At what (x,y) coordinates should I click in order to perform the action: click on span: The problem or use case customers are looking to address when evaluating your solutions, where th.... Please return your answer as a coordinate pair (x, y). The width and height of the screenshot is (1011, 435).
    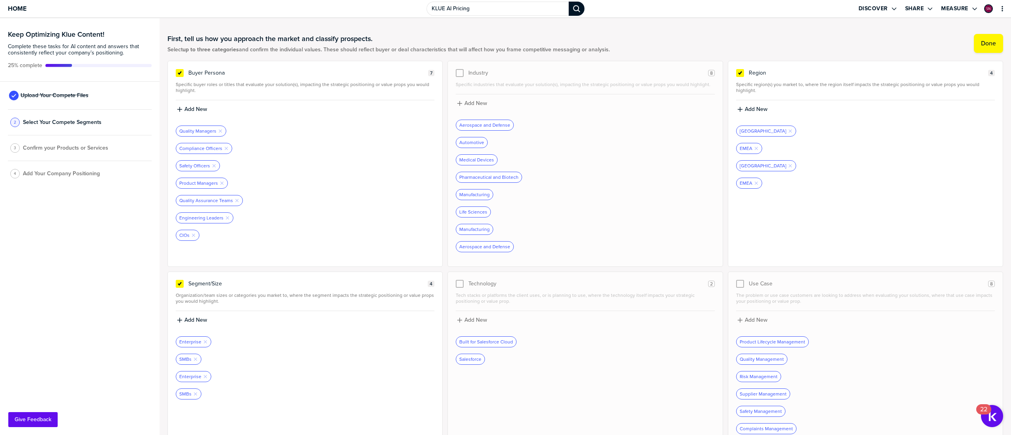
    Looking at the image, I should click on (865, 299).